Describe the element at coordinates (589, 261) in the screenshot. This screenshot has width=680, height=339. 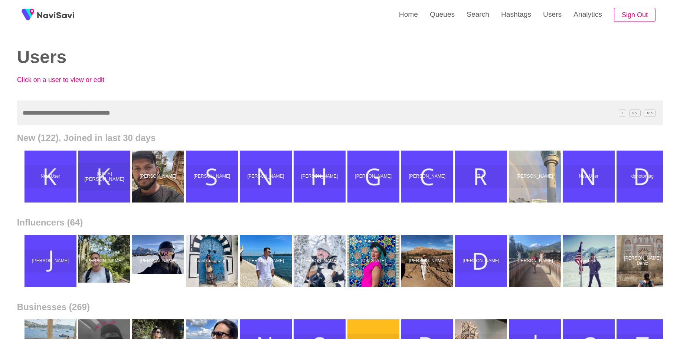
I see `a: App TesterApp Tester` at that location.